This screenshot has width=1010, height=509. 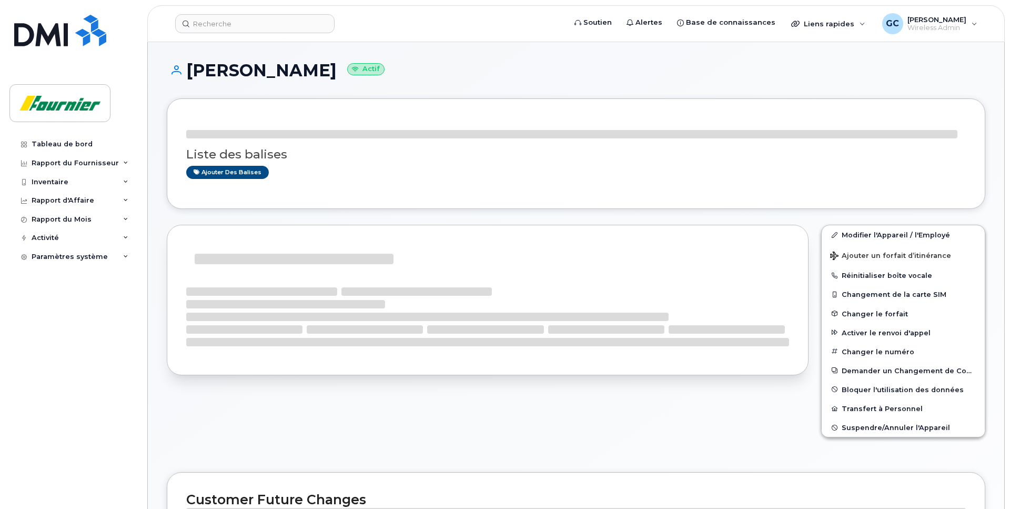 I want to click on span: Activer le renvoi d'appel, so click(x=886, y=332).